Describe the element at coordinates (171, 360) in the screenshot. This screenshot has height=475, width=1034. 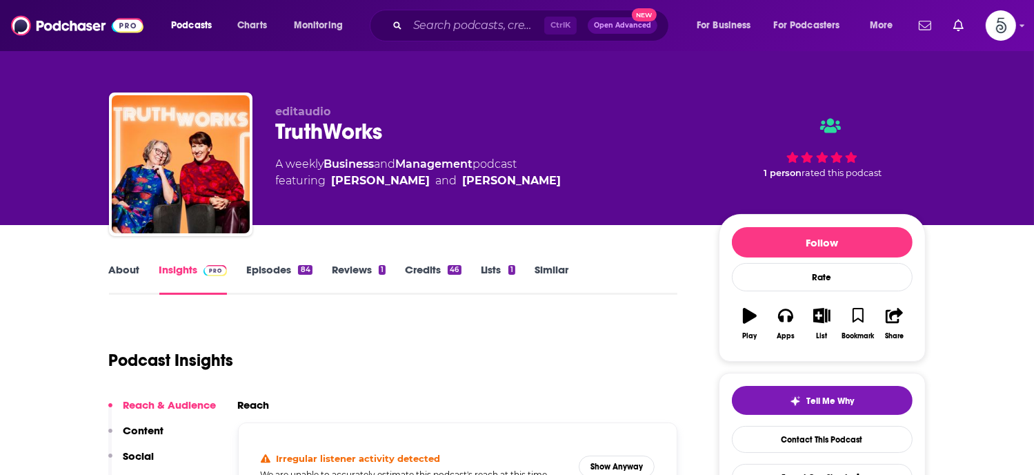
I see `h1: Podcast Insights` at that location.